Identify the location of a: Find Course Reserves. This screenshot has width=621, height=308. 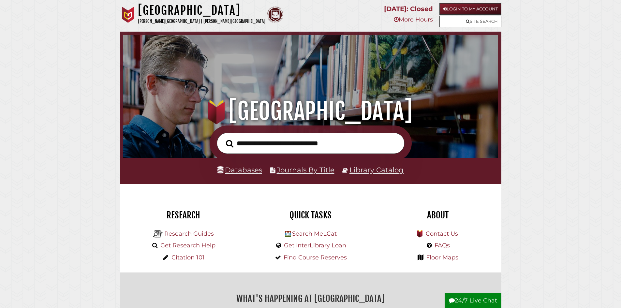
(315, 257).